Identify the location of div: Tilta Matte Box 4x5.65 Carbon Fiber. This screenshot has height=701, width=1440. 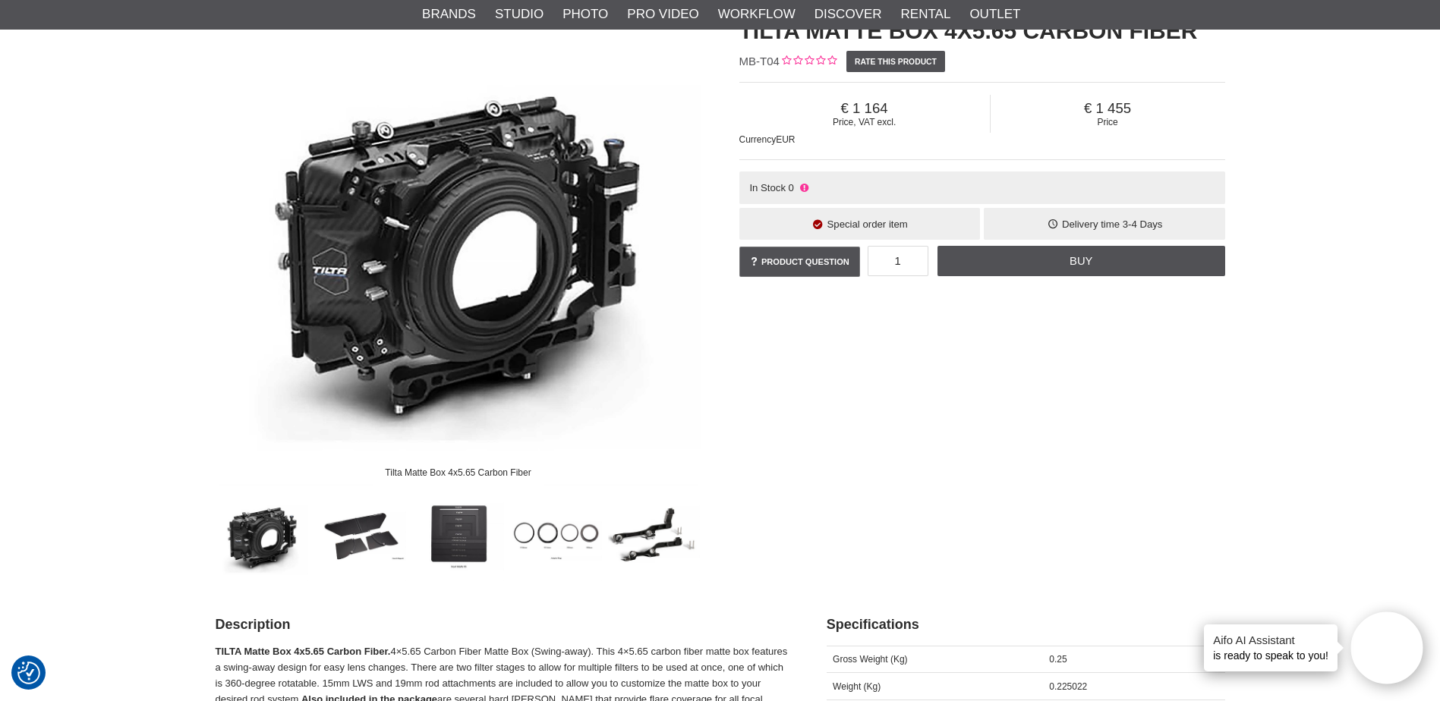
(458, 472).